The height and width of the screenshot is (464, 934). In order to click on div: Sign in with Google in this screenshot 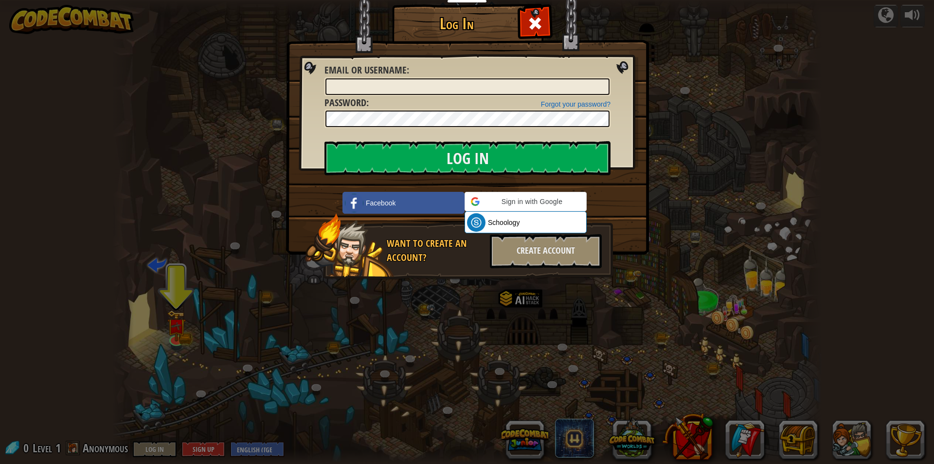, I will do `click(526, 201)`.